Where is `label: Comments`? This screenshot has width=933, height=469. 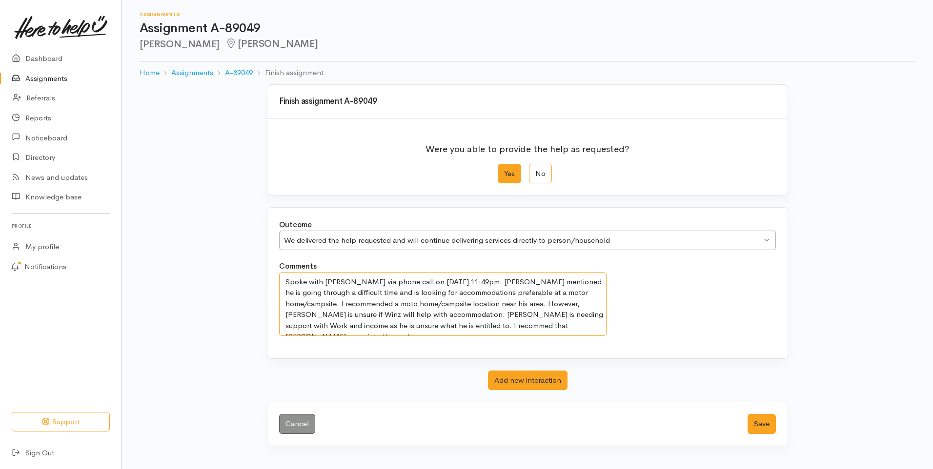
label: Comments is located at coordinates (298, 266).